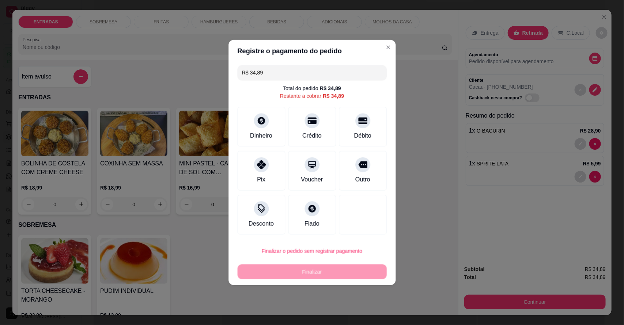  What do you see at coordinates (312, 251) in the screenshot?
I see `button: Finalizar o pedido sem registrar pagamento` at bounding box center [312, 251].